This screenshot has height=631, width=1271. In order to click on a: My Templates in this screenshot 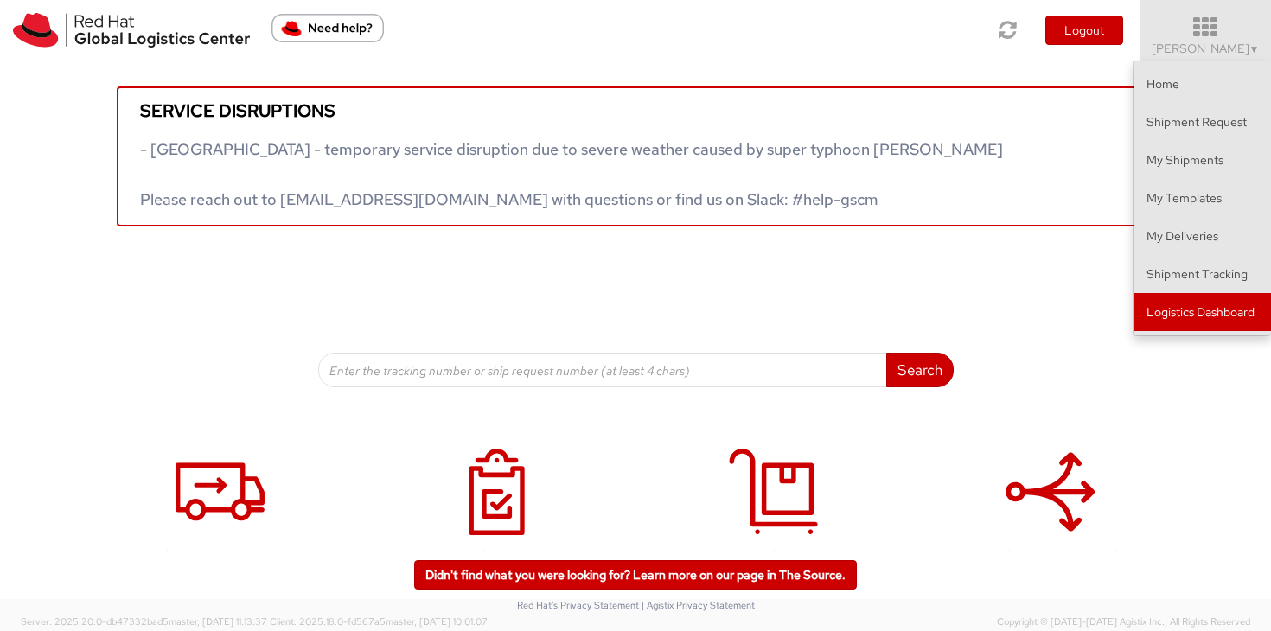, I will do `click(1201, 198)`.